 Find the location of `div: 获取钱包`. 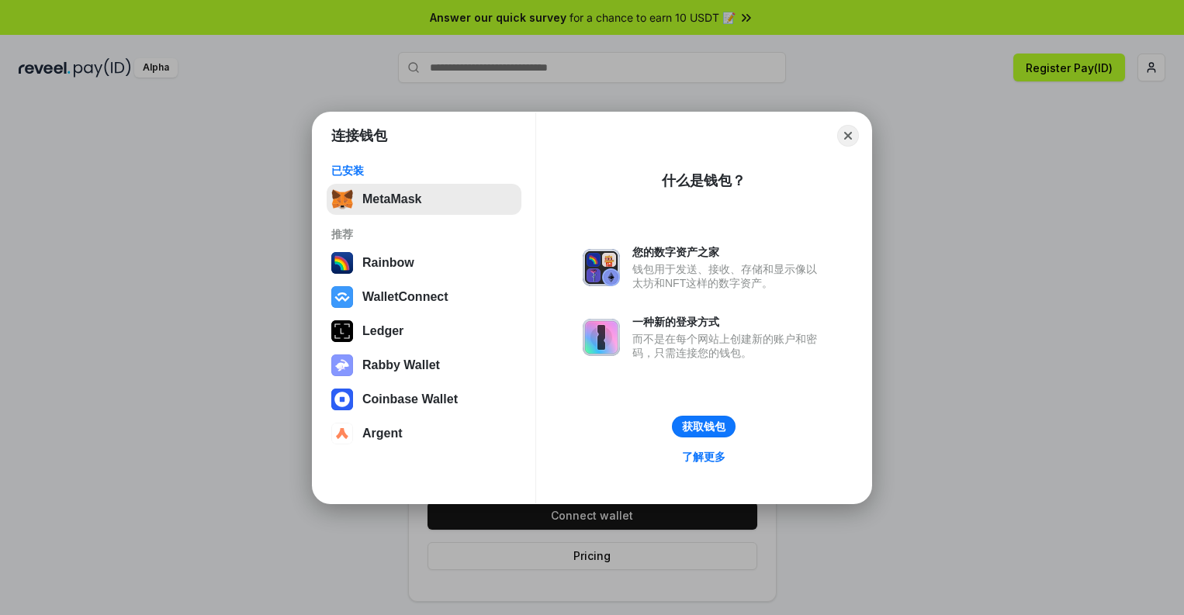

div: 获取钱包 is located at coordinates (704, 427).